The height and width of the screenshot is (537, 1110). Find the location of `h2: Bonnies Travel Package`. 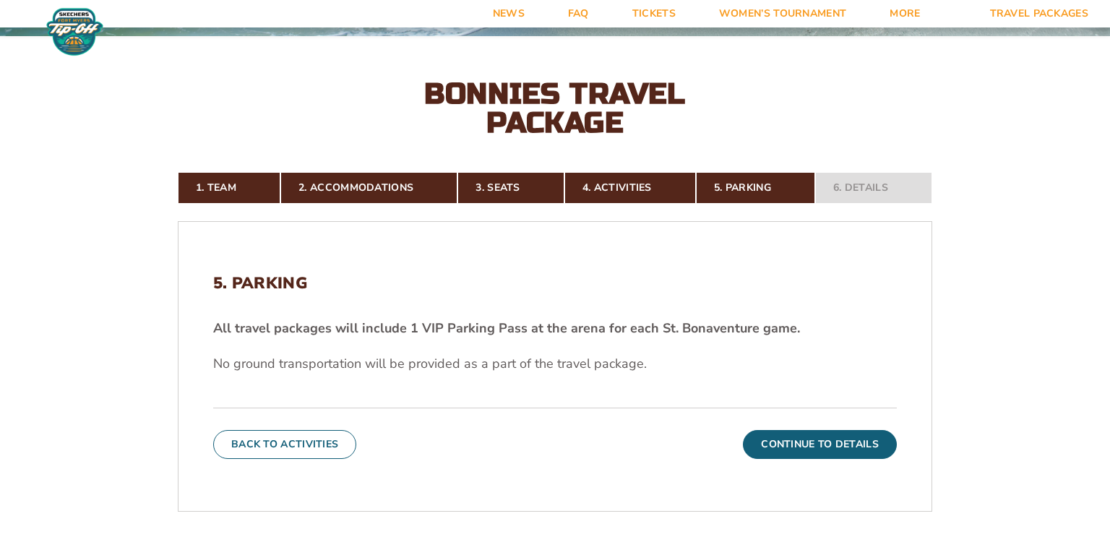

h2: Bonnies Travel Package is located at coordinates (555, 108).